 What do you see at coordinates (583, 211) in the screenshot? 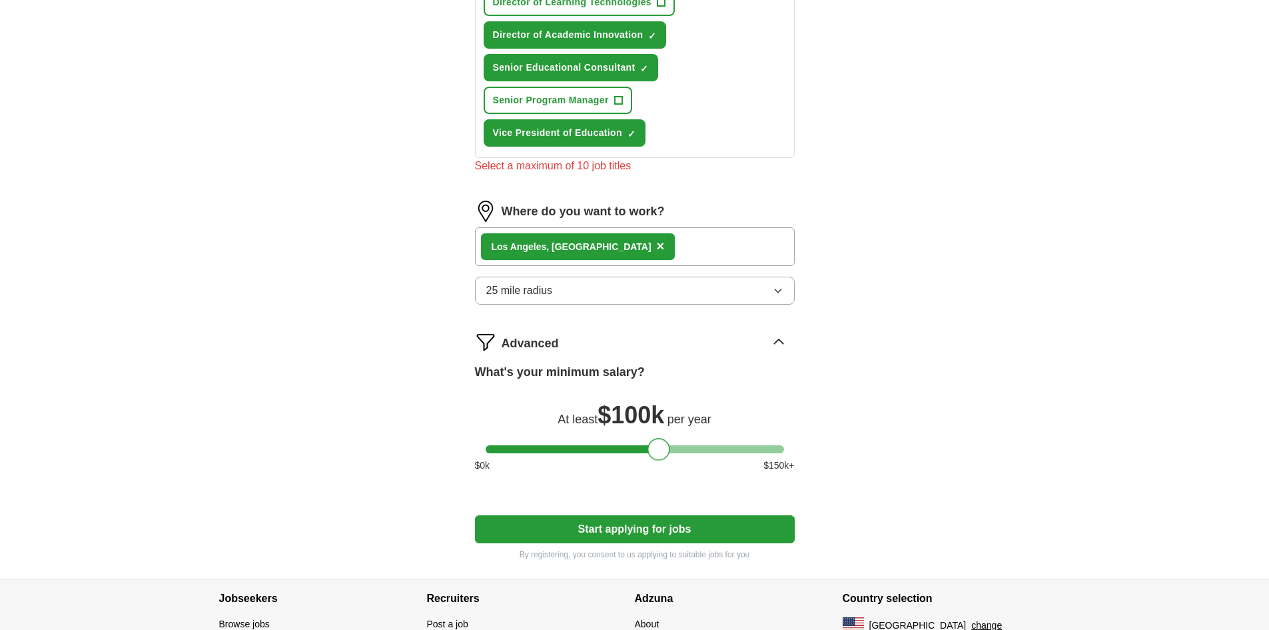
I see `label: Where do you want to work?` at bounding box center [583, 211].